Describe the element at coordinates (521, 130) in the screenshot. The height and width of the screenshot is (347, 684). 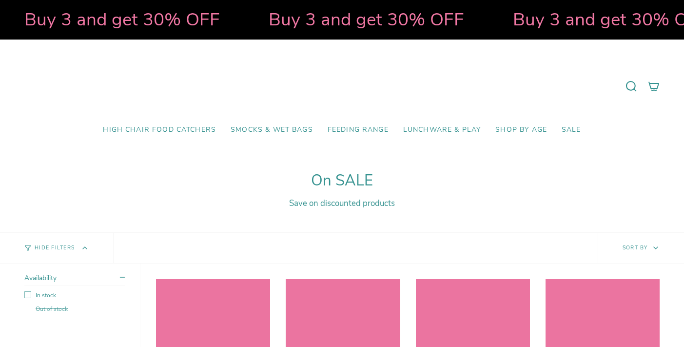
I see `div: Shop by Age` at that location.